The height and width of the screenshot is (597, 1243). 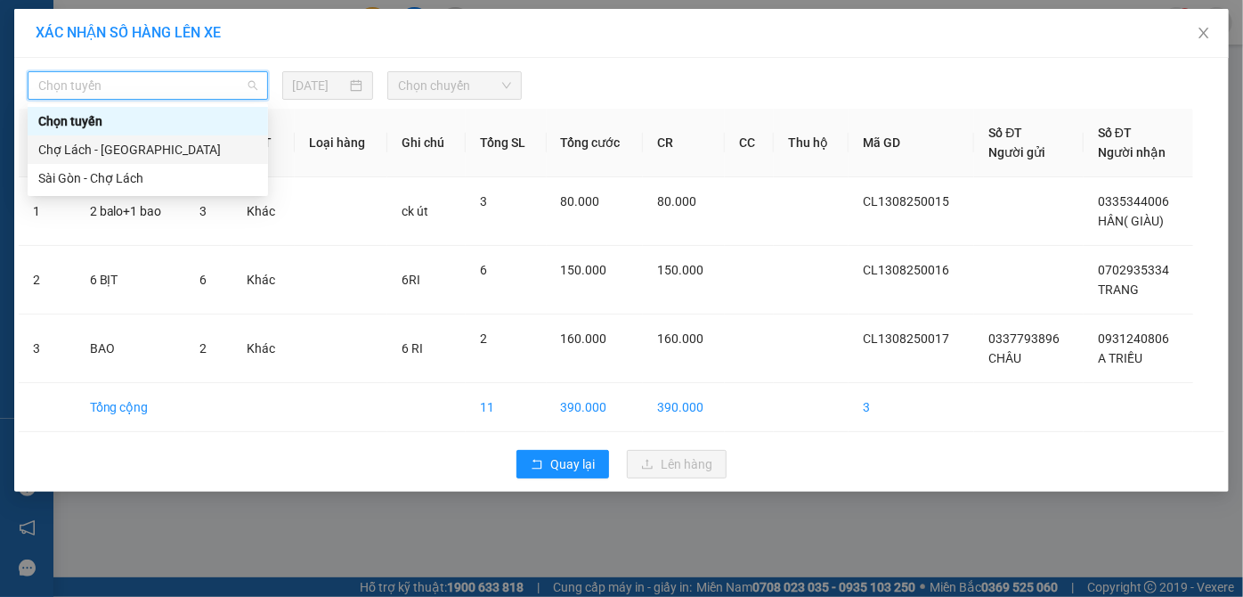 What do you see at coordinates (506, 407) in the screenshot?
I see `td: 11` at bounding box center [506, 407].